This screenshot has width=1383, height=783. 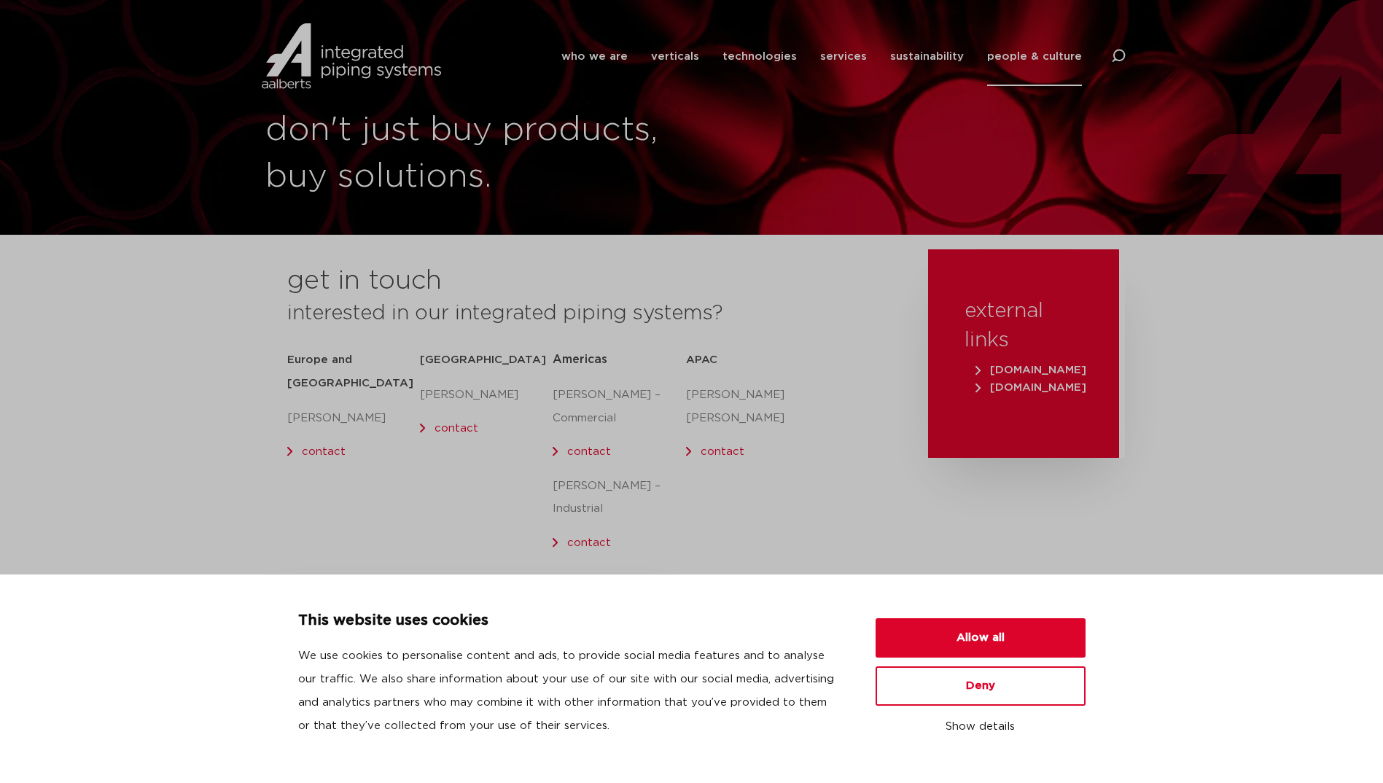 What do you see at coordinates (981, 638) in the screenshot?
I see `button: Allow all` at bounding box center [981, 638].